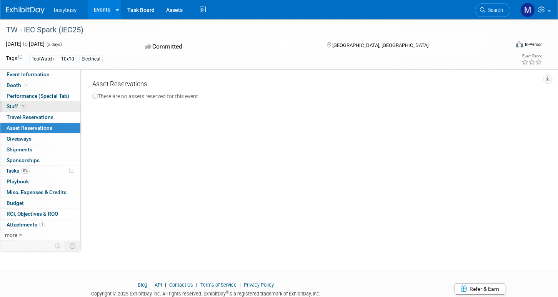 The height and width of the screenshot is (297, 558). Describe the element at coordinates (40, 117) in the screenshot. I see `a: Travel Reservations` at that location.